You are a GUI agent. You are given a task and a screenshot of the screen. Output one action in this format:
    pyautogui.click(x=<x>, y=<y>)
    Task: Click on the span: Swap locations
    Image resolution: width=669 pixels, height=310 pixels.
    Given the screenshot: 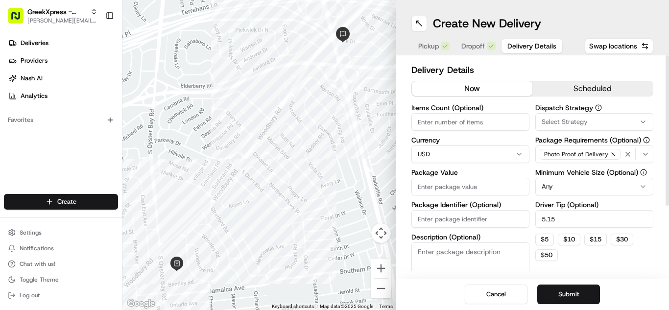 What is the action you would take?
    pyautogui.click(x=613, y=46)
    